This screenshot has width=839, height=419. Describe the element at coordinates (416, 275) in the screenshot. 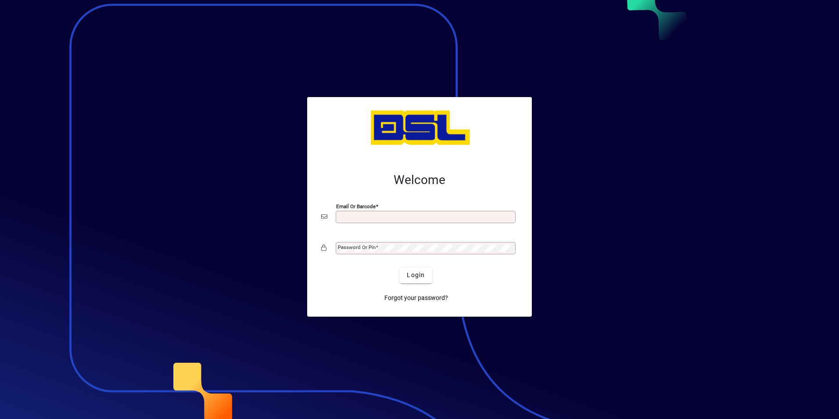

I see `span: Login` at that location.